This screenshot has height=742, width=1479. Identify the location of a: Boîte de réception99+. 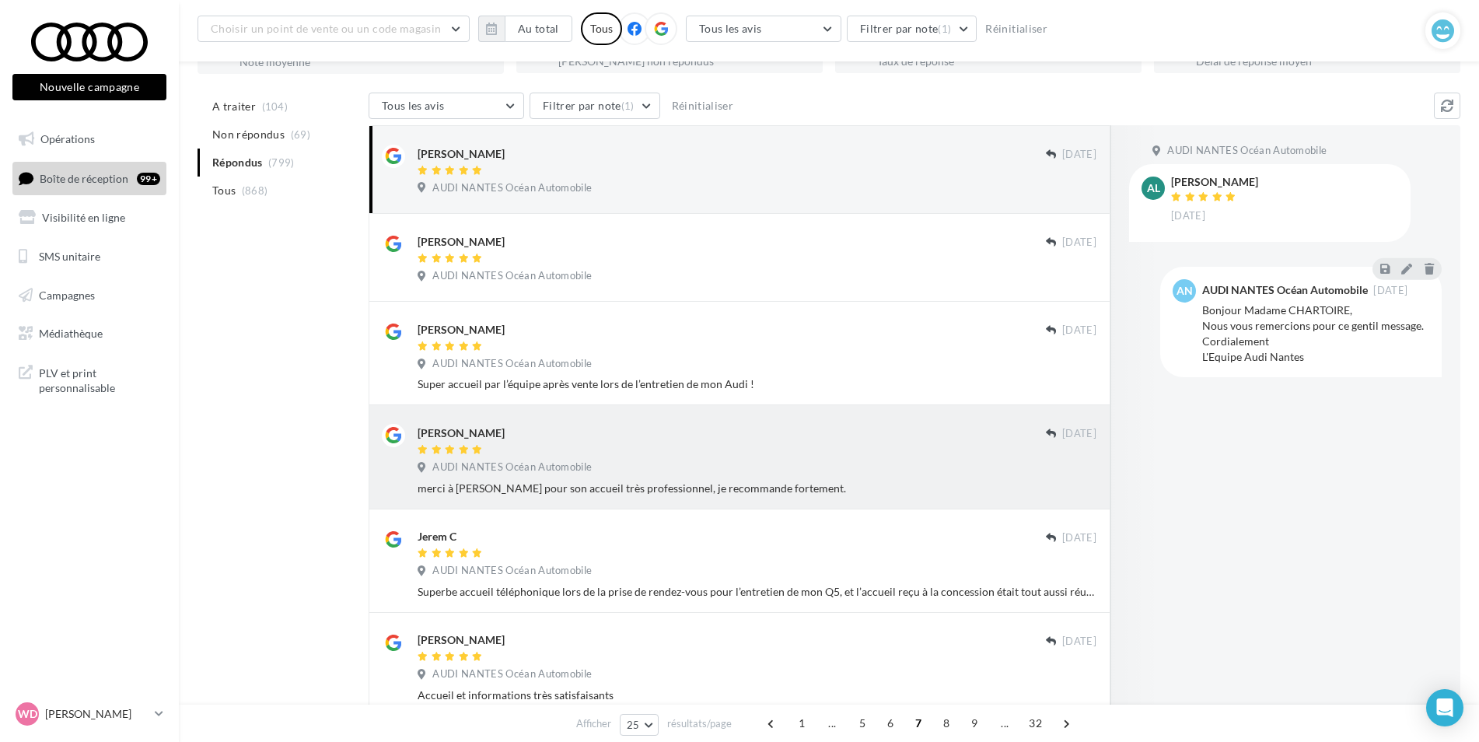
(89, 178).